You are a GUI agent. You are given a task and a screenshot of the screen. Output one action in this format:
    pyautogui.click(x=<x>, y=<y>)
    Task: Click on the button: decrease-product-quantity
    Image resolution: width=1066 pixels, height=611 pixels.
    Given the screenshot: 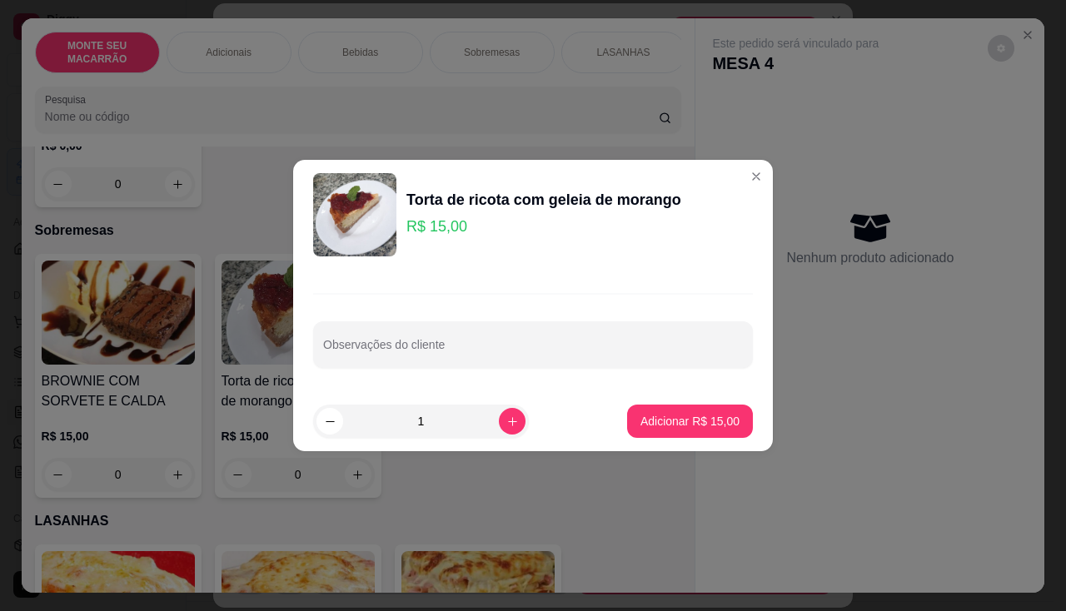 What is the action you would take?
    pyautogui.click(x=330, y=421)
    